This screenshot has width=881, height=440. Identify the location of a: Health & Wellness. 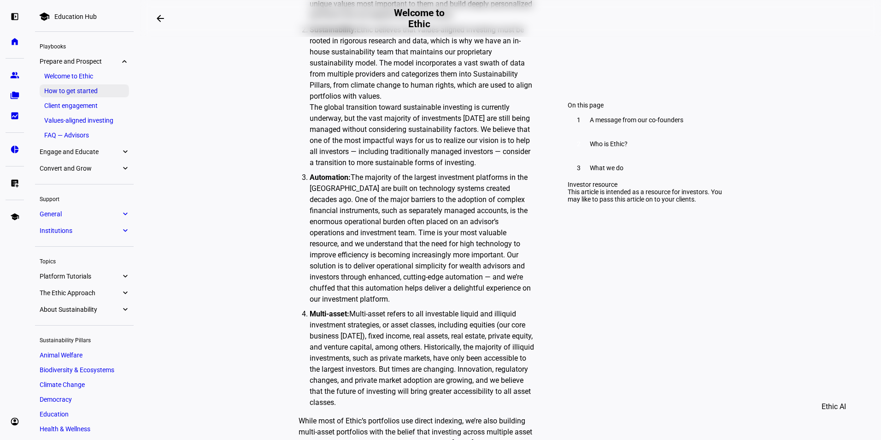
(84, 429).